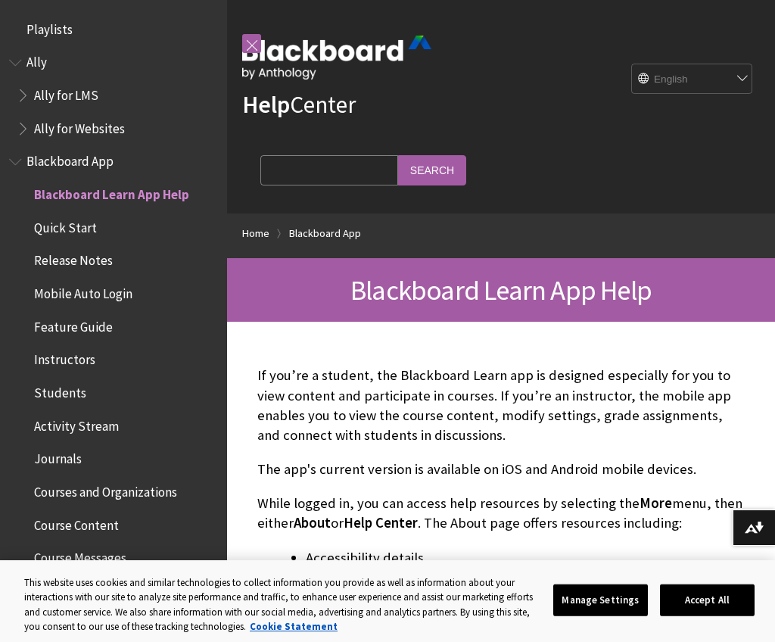  Describe the element at coordinates (256, 233) in the screenshot. I see `a: Home` at that location.